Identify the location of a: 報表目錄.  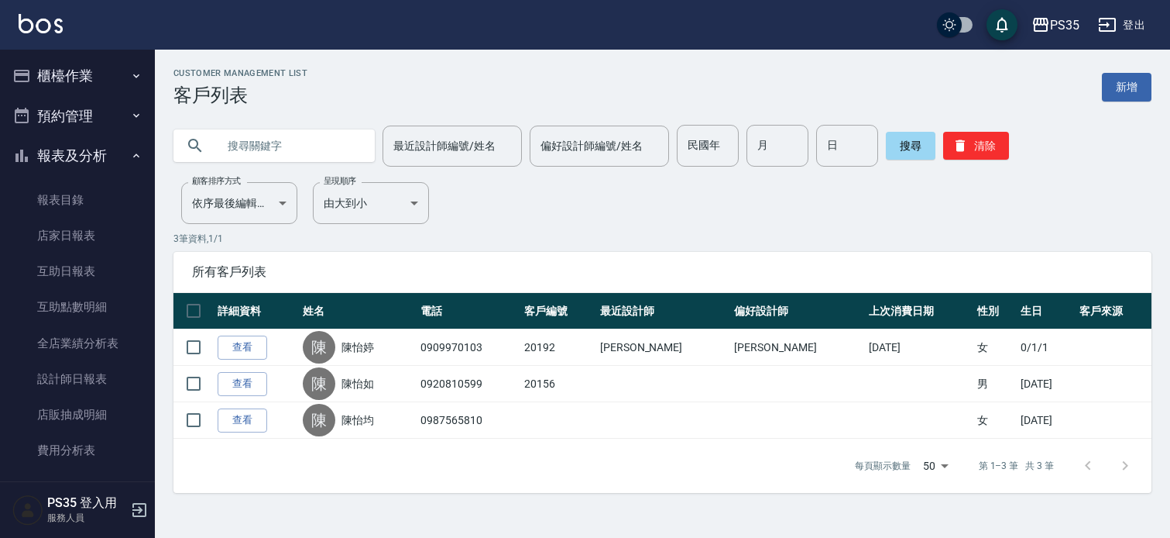
(77, 200).